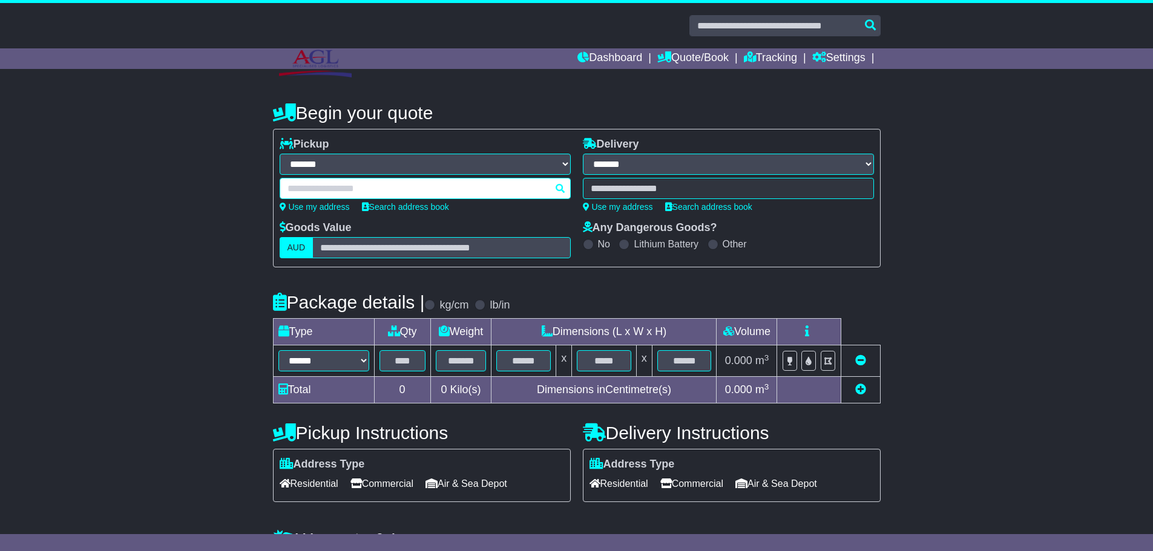  Describe the element at coordinates (315, 228) in the screenshot. I see `label: Goods Value` at that location.